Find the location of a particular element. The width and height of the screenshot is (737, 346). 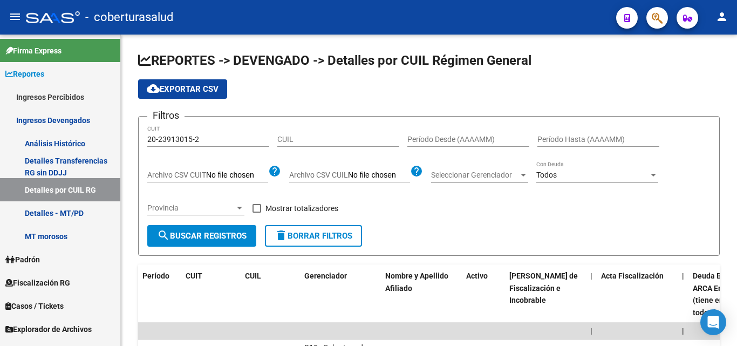

mat-icon: delete is located at coordinates (281, 235).